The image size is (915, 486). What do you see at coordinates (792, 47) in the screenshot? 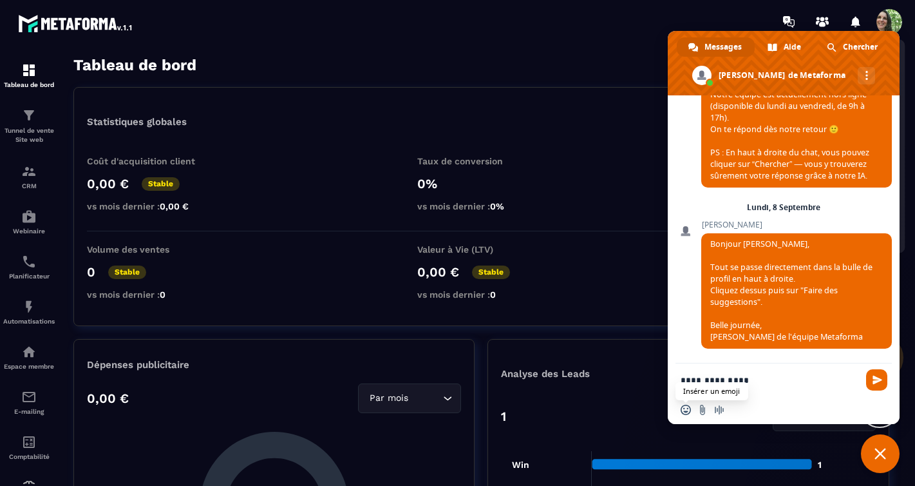
I see `span: Aide` at bounding box center [792, 47].